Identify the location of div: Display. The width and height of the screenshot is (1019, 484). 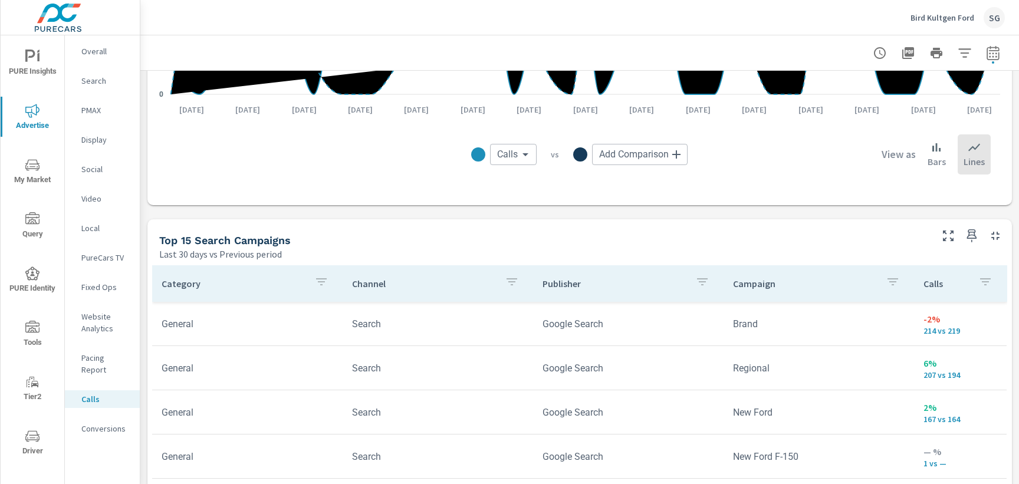
(102, 140).